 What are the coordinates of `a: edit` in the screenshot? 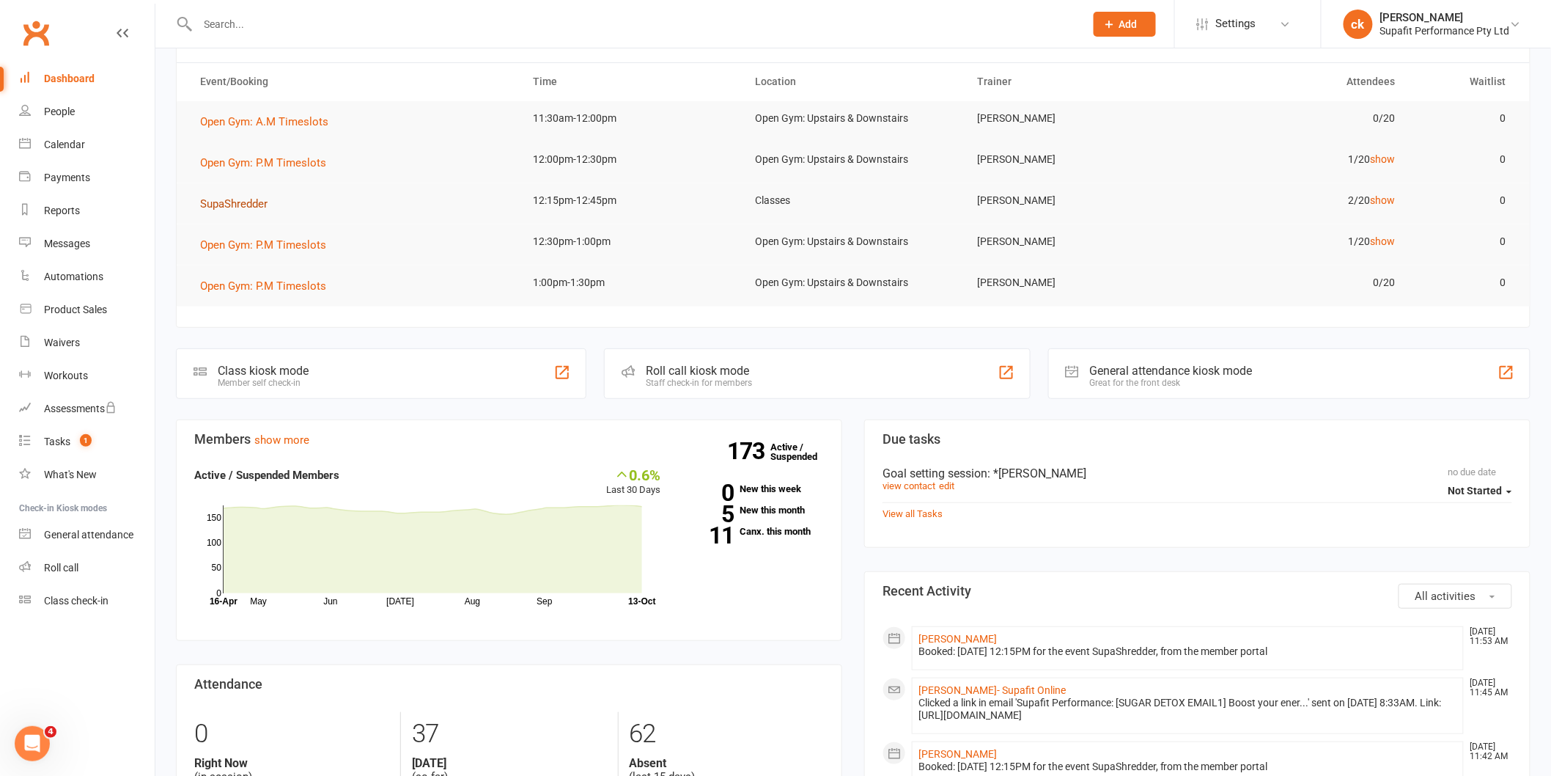 It's located at (946, 485).